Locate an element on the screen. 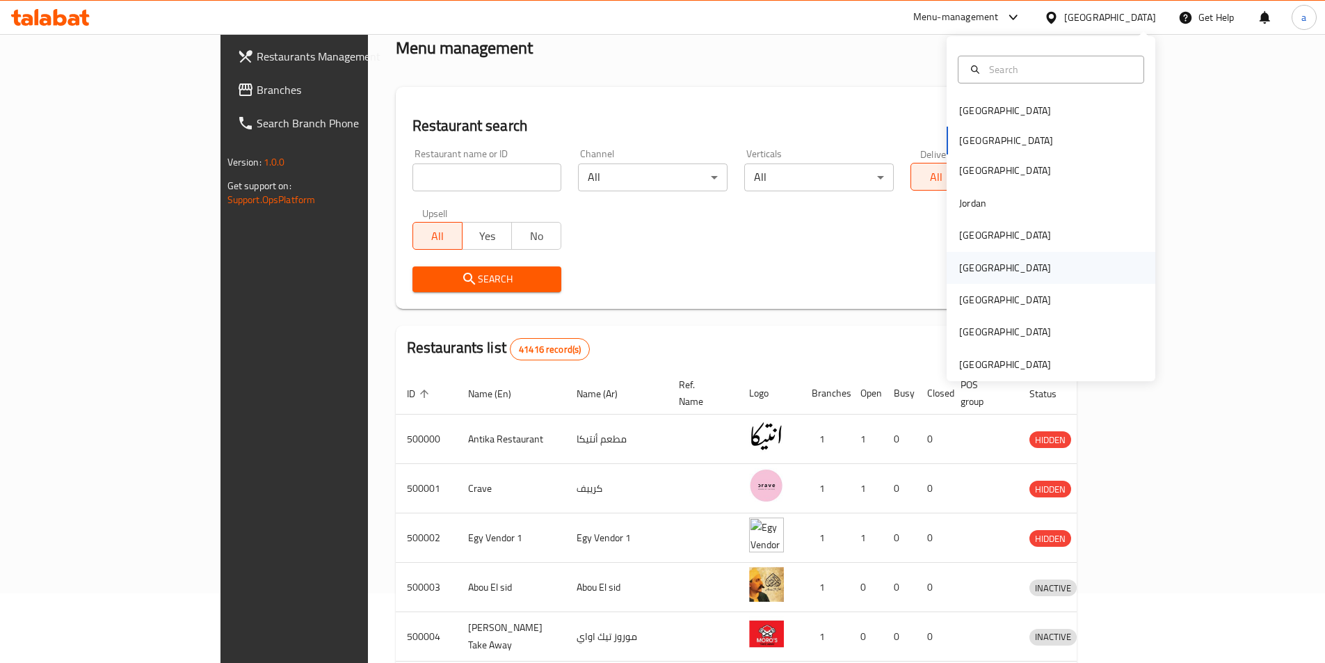 This screenshot has width=1325, height=663. a: Support.OpsPlatform is located at coordinates (271, 200).